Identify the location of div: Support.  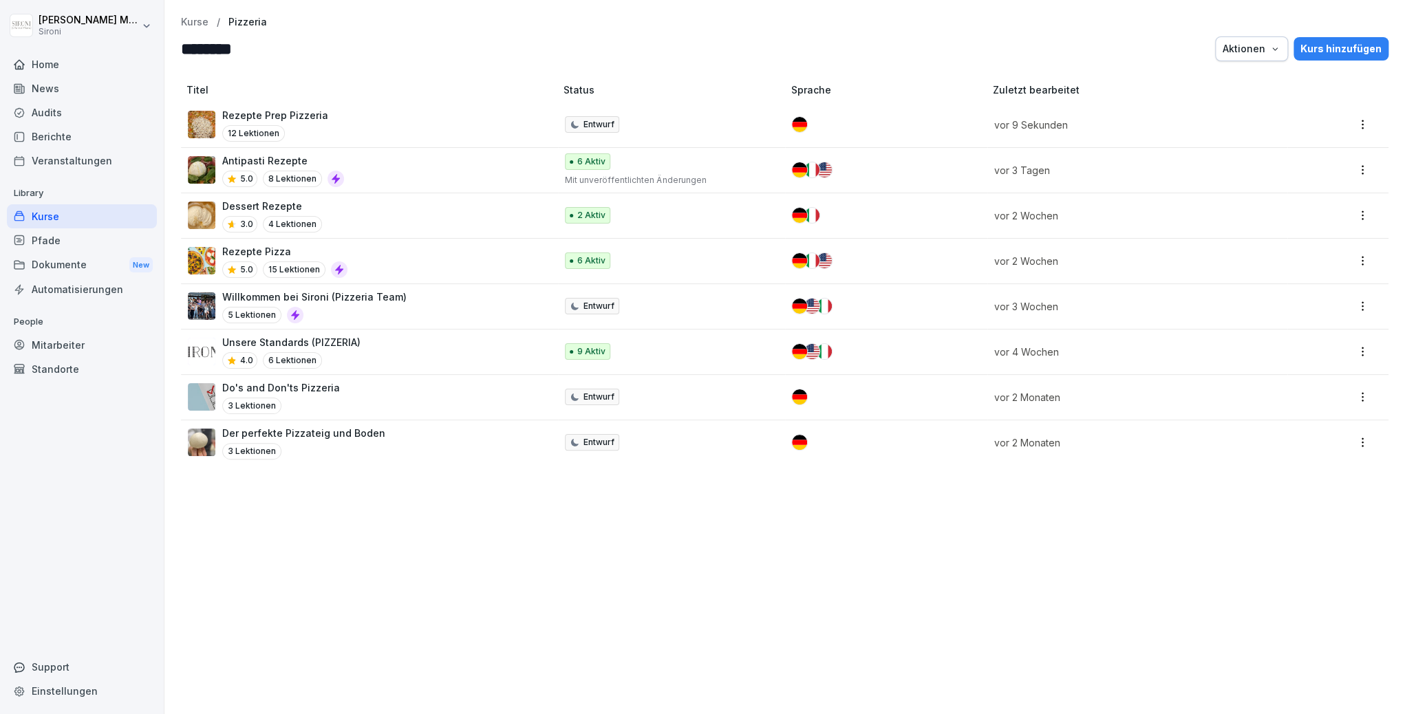
(82, 667).